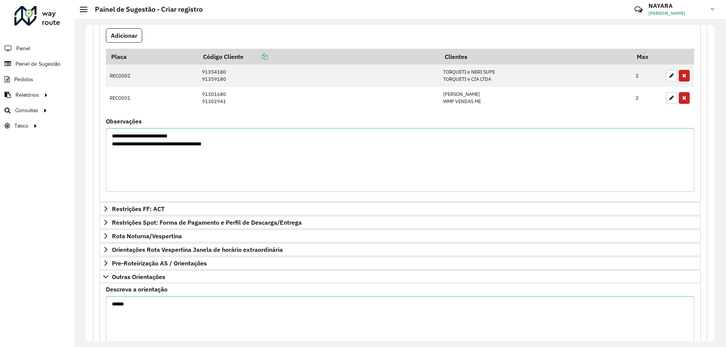 The image size is (726, 347). Describe the element at coordinates (318, 76) in the screenshot. I see `td: 91354180 91359180` at that location.